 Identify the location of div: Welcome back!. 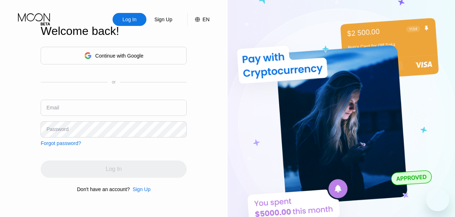
(114, 31).